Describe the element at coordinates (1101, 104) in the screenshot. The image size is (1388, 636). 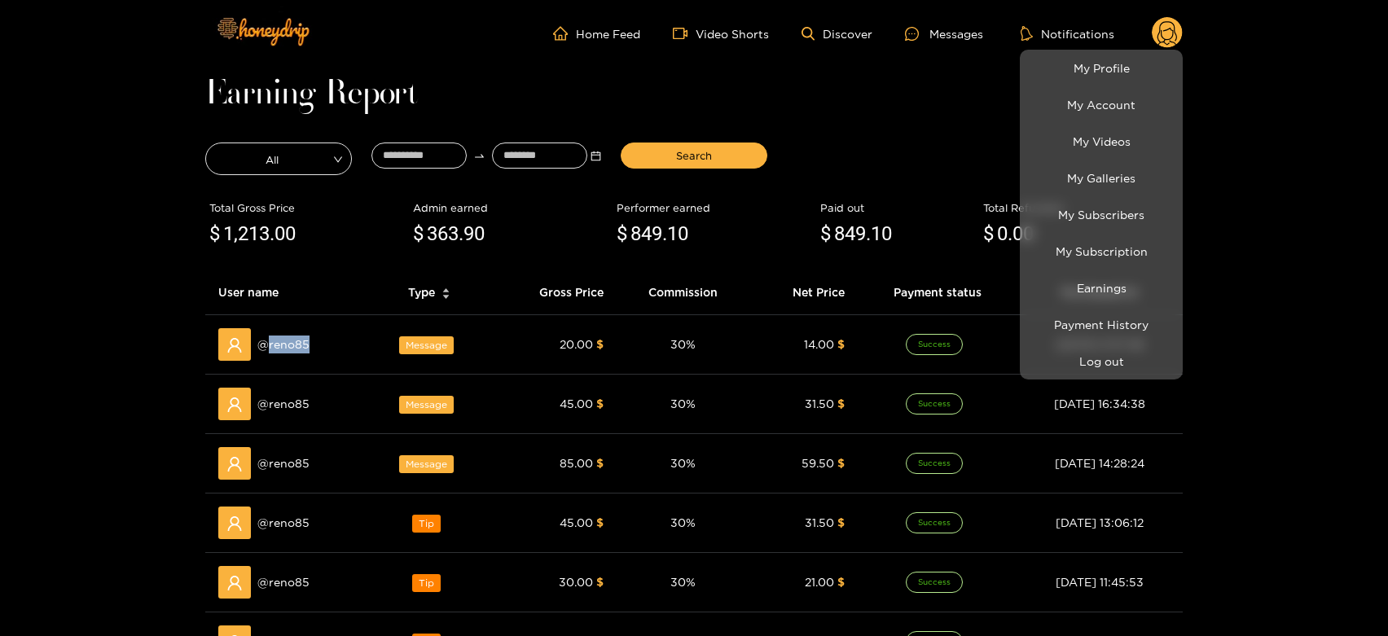
I see `a: My Account` at that location.